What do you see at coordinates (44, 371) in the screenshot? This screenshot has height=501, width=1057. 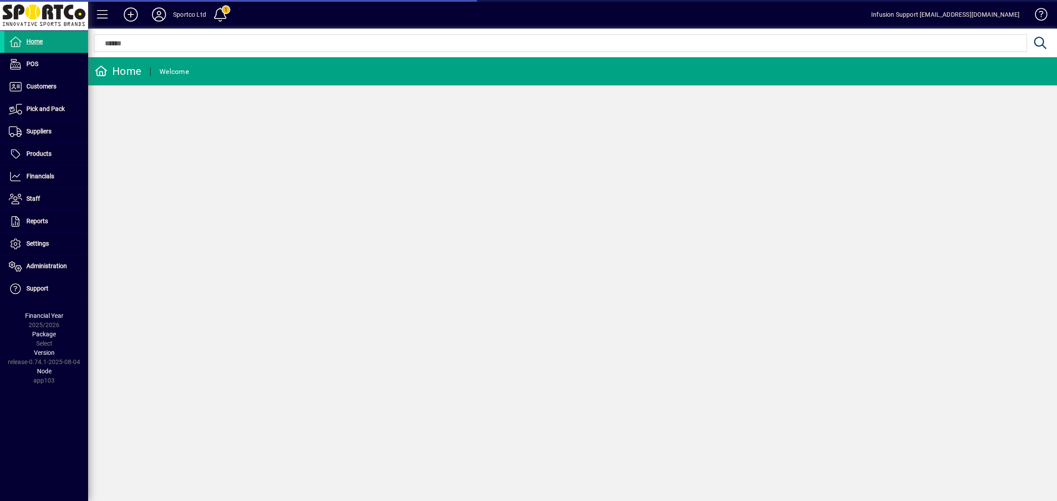 I see `span: Node` at bounding box center [44, 371].